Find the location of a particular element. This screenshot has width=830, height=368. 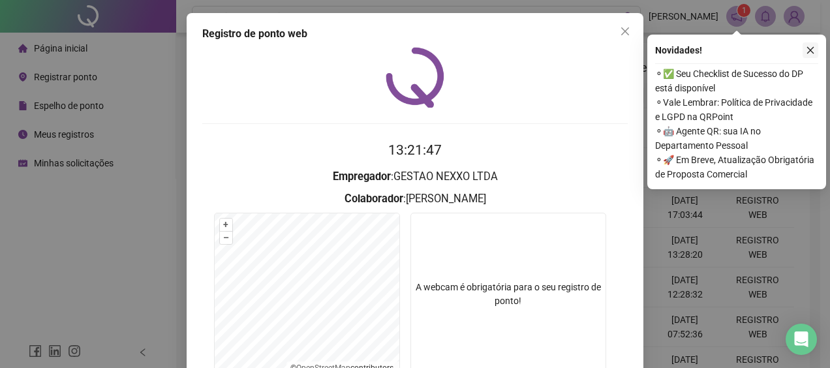

div: Registro de ponto web is located at coordinates (415, 34).